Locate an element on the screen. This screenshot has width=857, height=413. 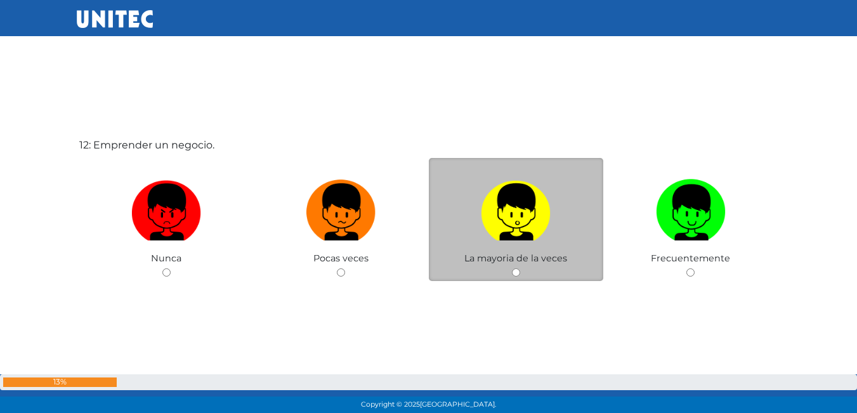
span: Nunca is located at coordinates (166, 258).